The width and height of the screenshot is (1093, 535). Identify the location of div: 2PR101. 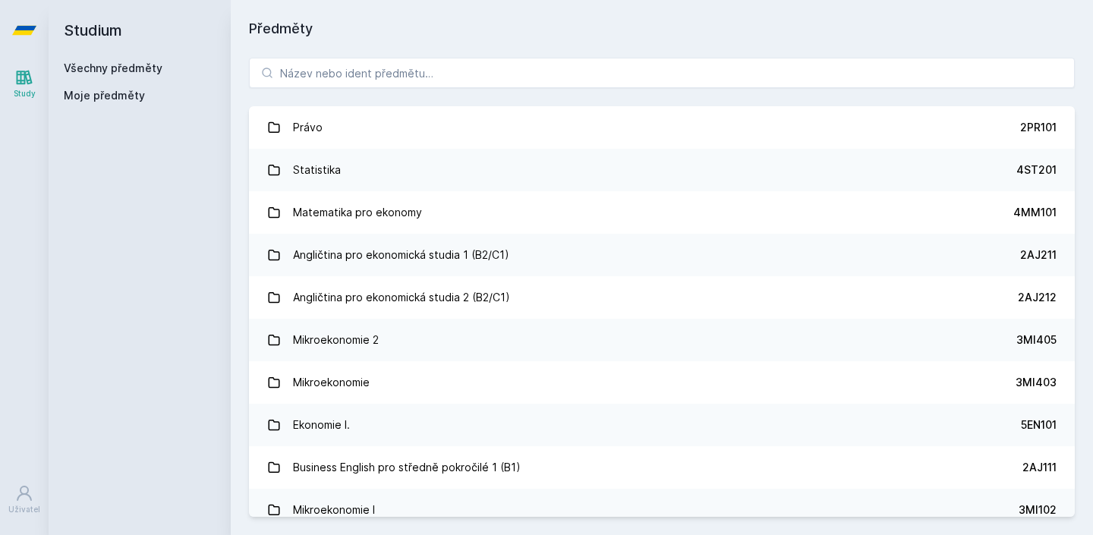
(1039, 128).